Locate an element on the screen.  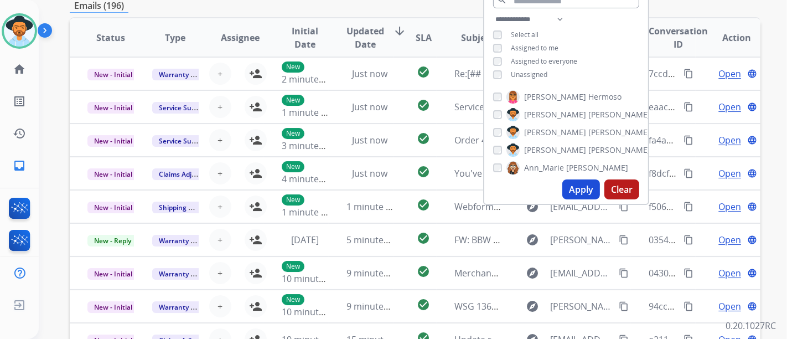
span: Conversation ID is located at coordinates (678, 38).